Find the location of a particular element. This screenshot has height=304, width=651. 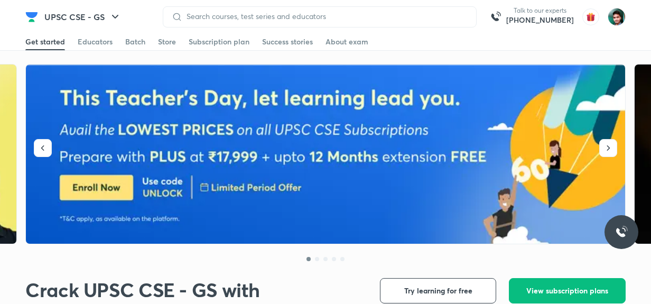

a: About exam is located at coordinates (347, 42).